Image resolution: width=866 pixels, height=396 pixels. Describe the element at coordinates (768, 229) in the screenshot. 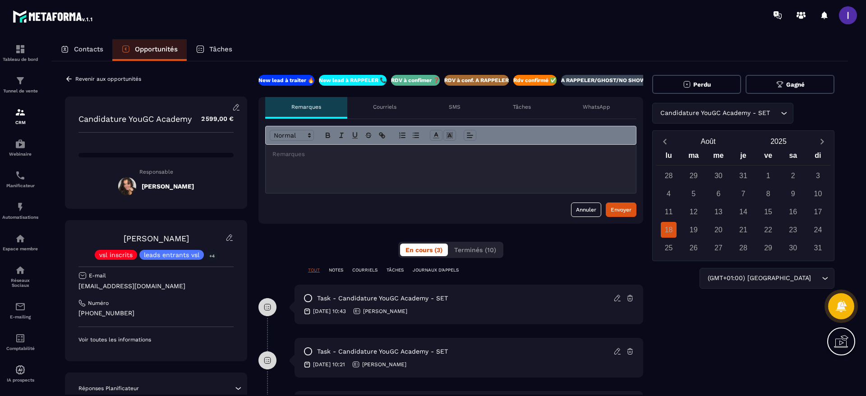

I see `div: 22` at that location.